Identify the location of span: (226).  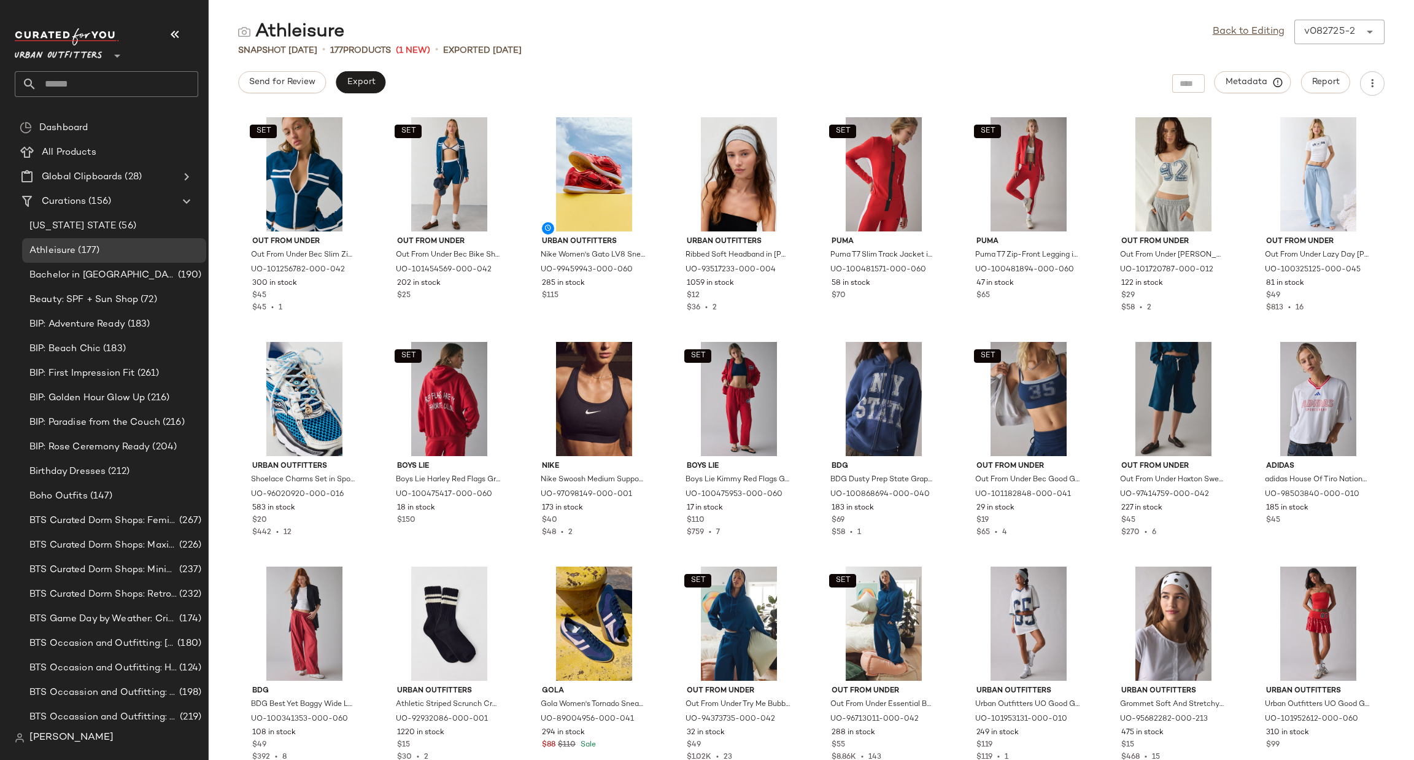
(189, 545).